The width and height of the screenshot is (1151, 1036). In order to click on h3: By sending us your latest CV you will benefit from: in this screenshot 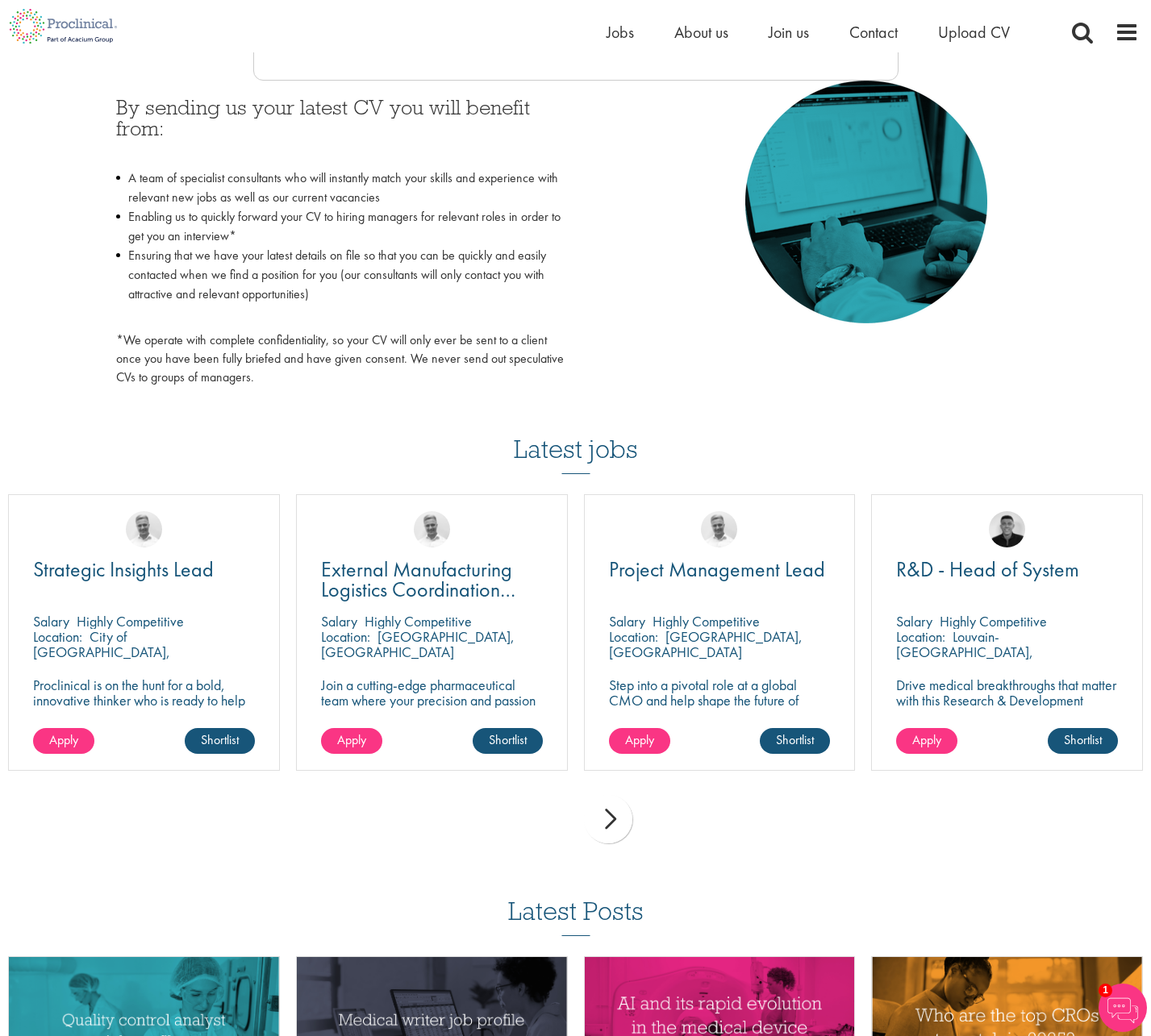, I will do `click(340, 128)`.